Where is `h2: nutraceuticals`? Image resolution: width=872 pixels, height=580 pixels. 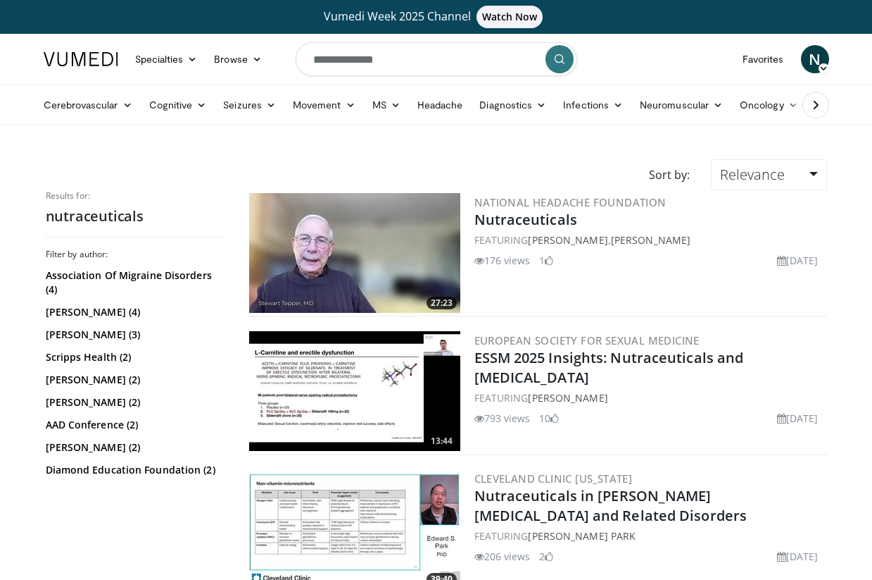 h2: nutraceuticals is located at coordinates (135, 216).